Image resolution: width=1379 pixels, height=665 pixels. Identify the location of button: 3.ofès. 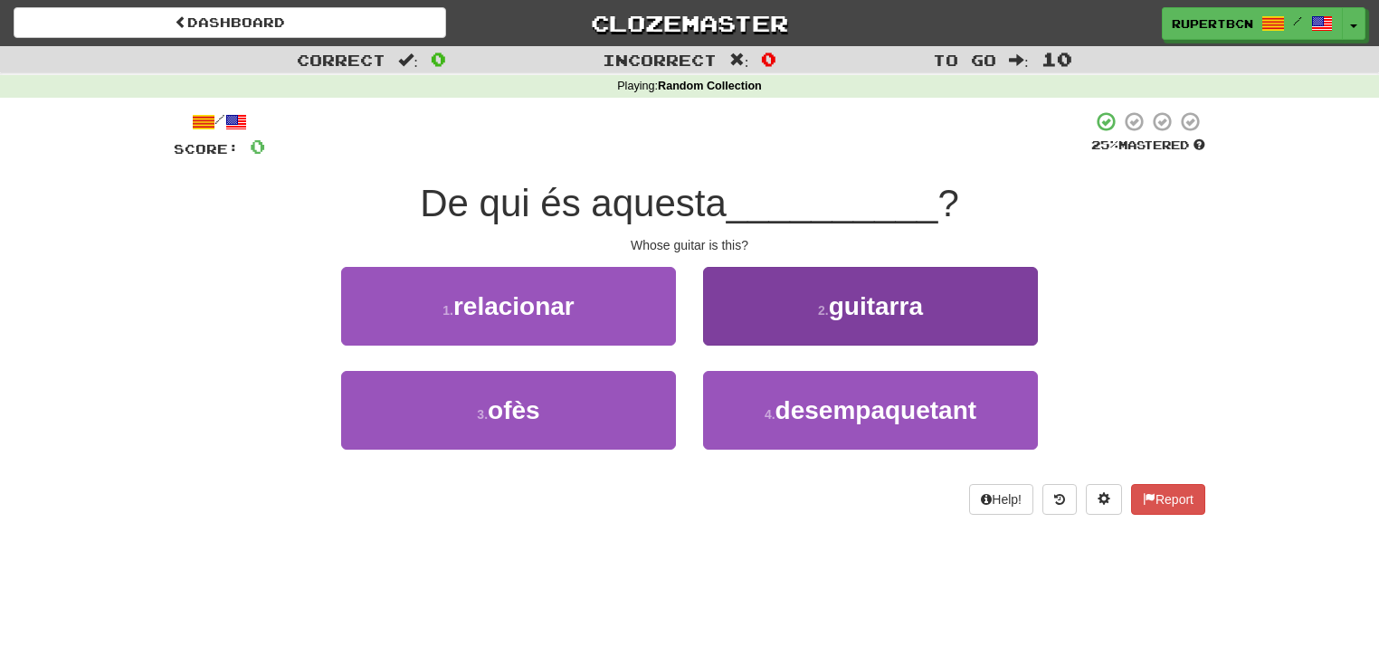
(509, 410).